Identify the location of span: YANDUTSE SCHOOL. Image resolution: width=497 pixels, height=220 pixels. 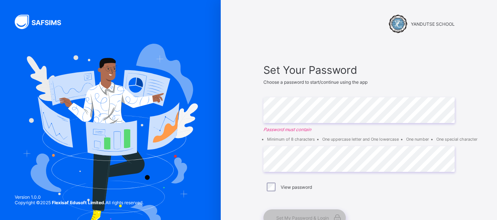
(433, 24).